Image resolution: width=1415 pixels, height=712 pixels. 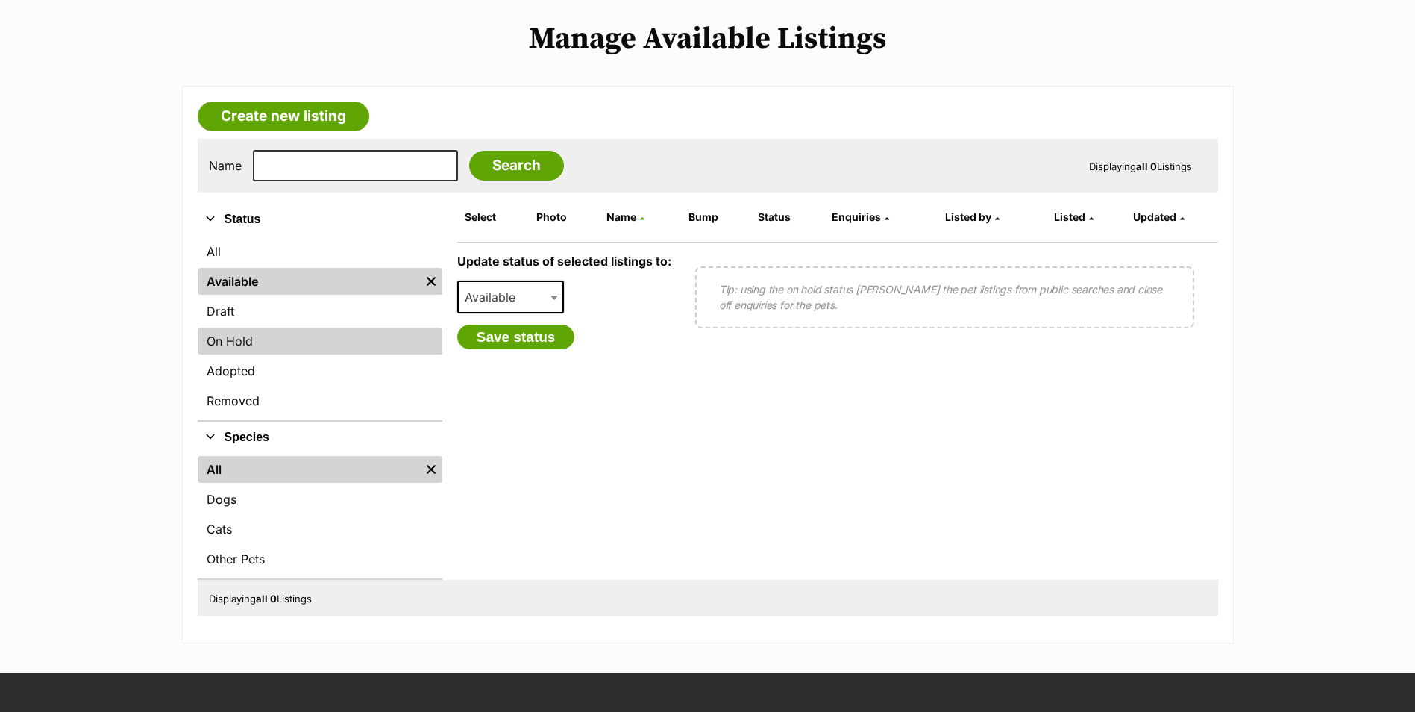 I want to click on a: Adopted, so click(x=320, y=371).